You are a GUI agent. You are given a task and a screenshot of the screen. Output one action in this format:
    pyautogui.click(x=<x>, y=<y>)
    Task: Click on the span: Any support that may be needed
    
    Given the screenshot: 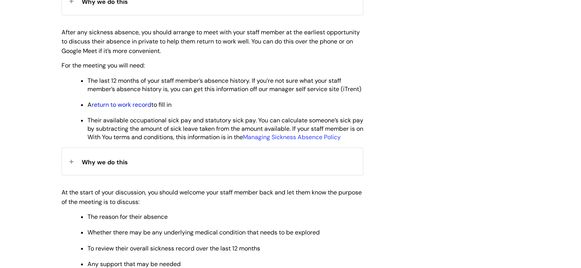 What is the action you would take?
    pyautogui.click(x=134, y=264)
    